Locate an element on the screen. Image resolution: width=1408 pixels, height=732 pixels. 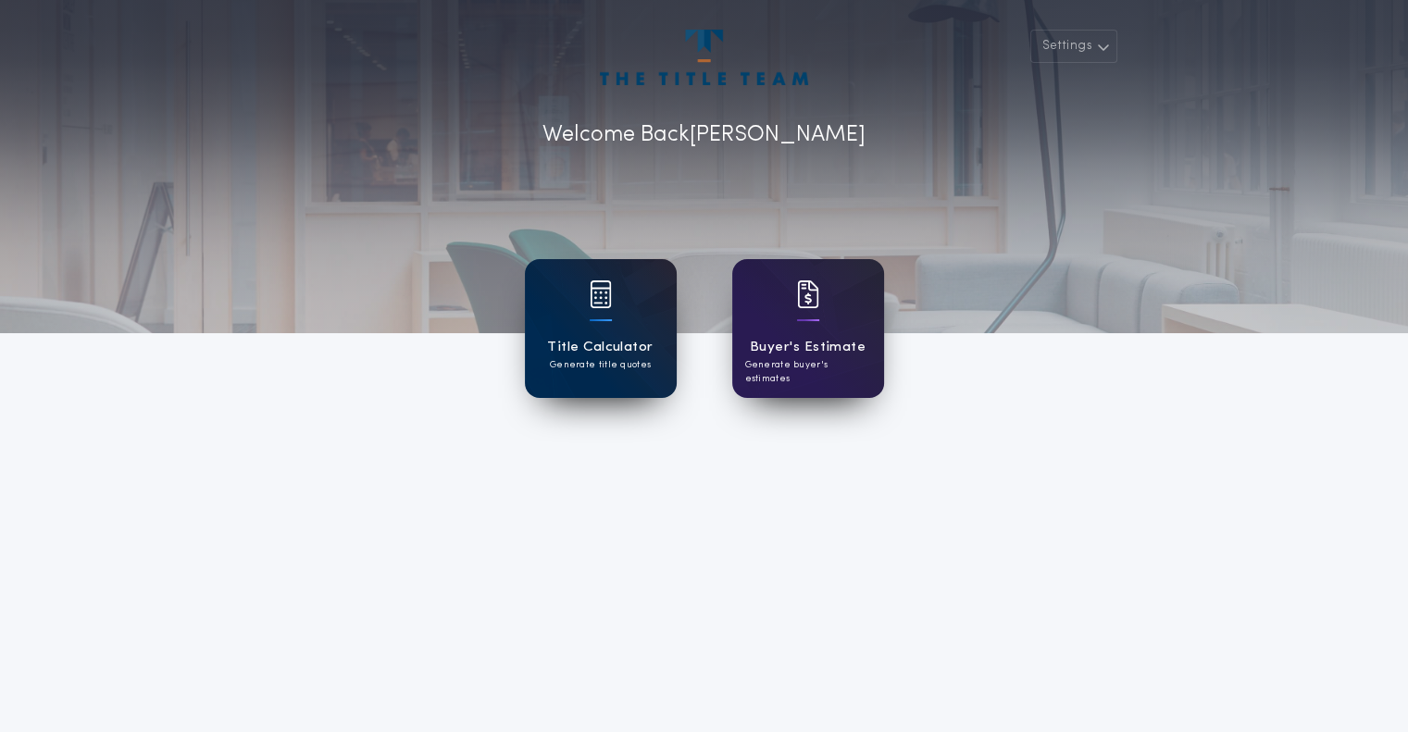
h1: Title Calculator is located at coordinates (600, 347).